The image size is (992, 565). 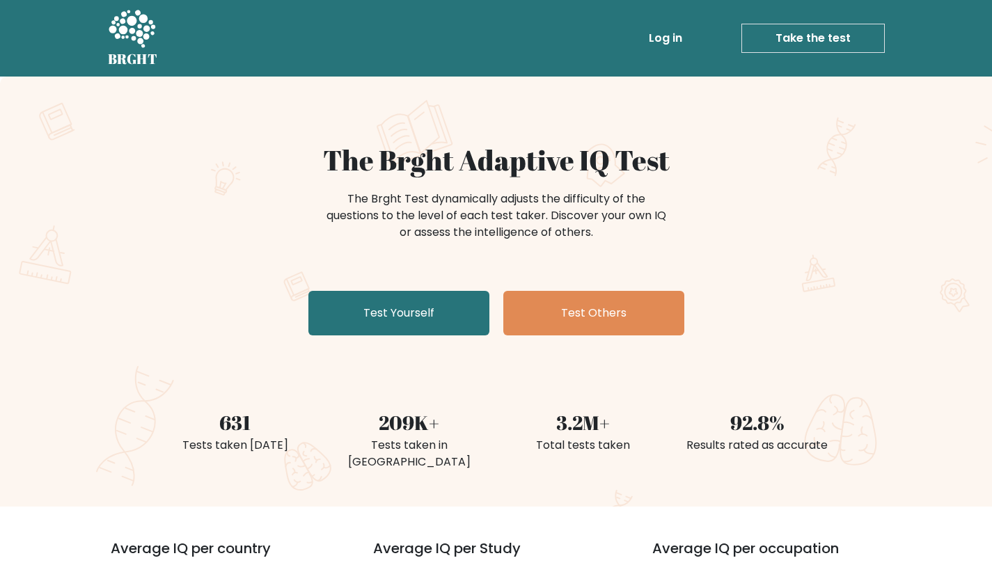 What do you see at coordinates (409, 423) in the screenshot?
I see `div: 209K+` at bounding box center [409, 423].